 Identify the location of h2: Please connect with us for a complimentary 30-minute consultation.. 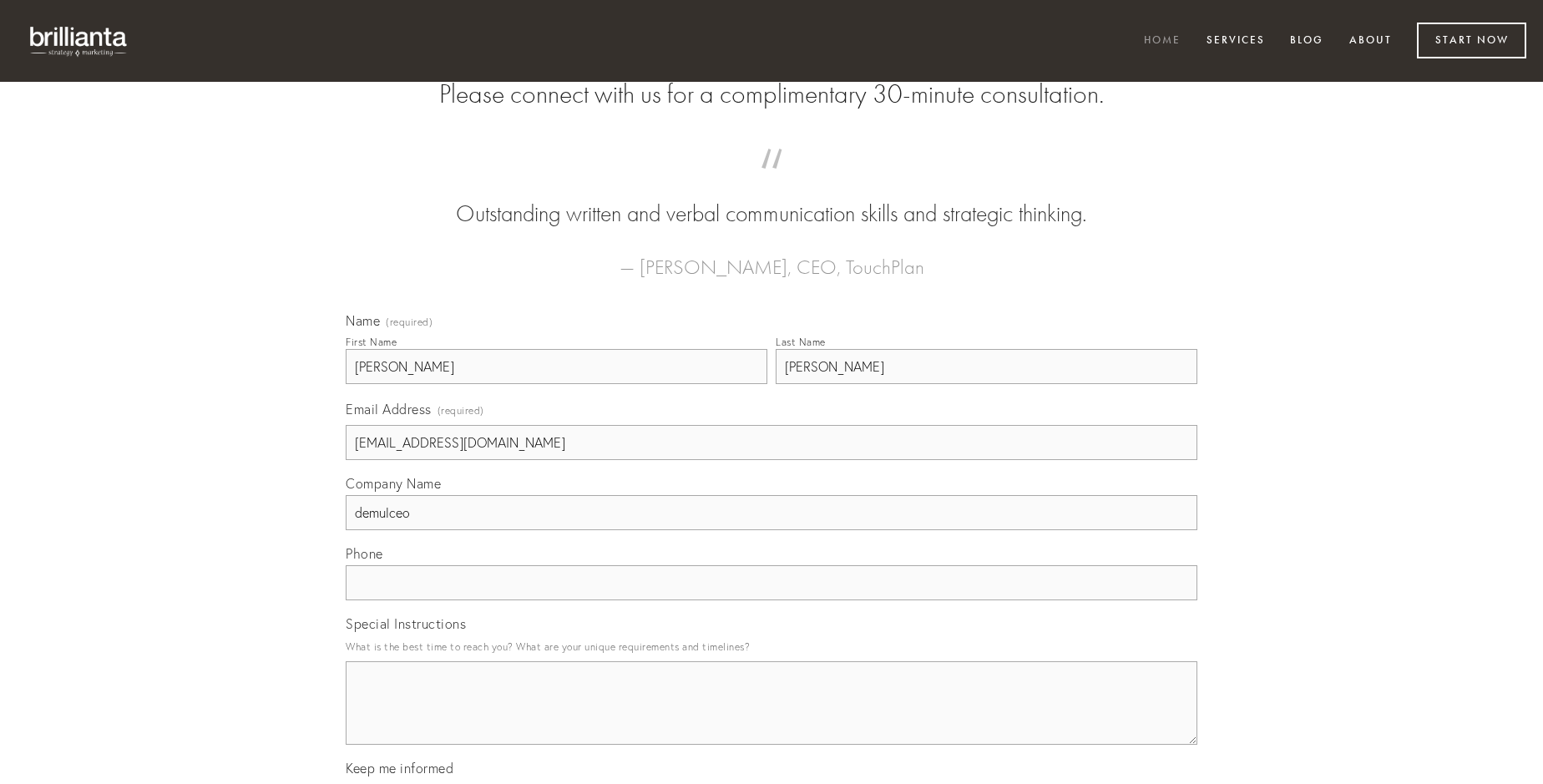
(772, 95).